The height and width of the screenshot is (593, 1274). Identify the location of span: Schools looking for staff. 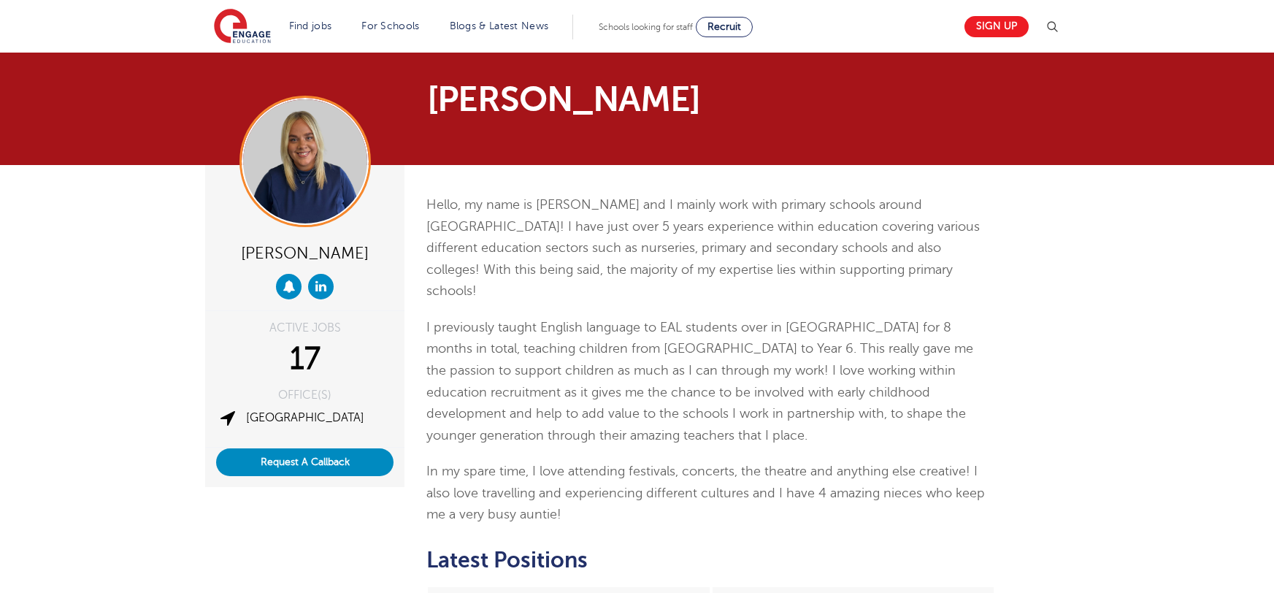
(645, 27).